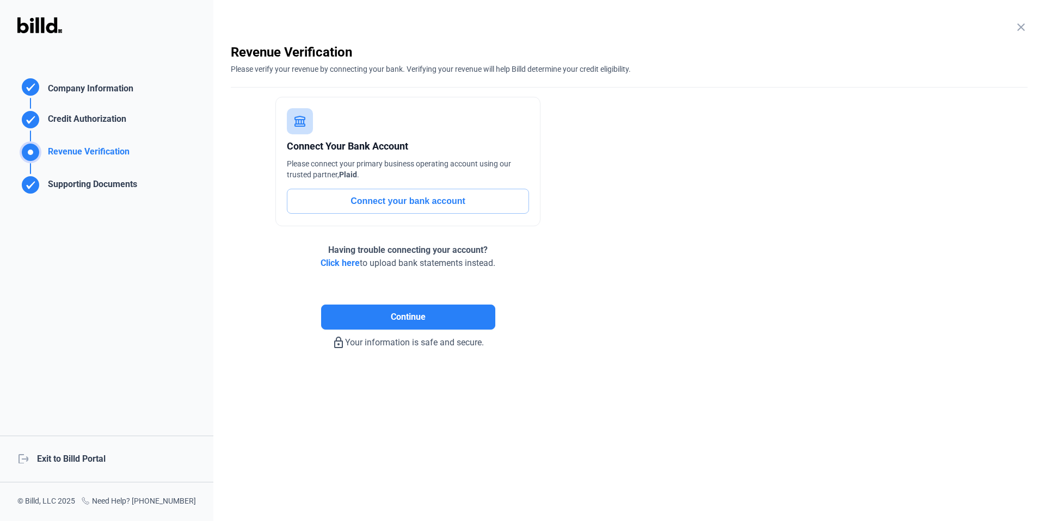 The height and width of the screenshot is (521, 1045). Describe the element at coordinates (85, 121) in the screenshot. I see `div: Credit Authorization` at that location.